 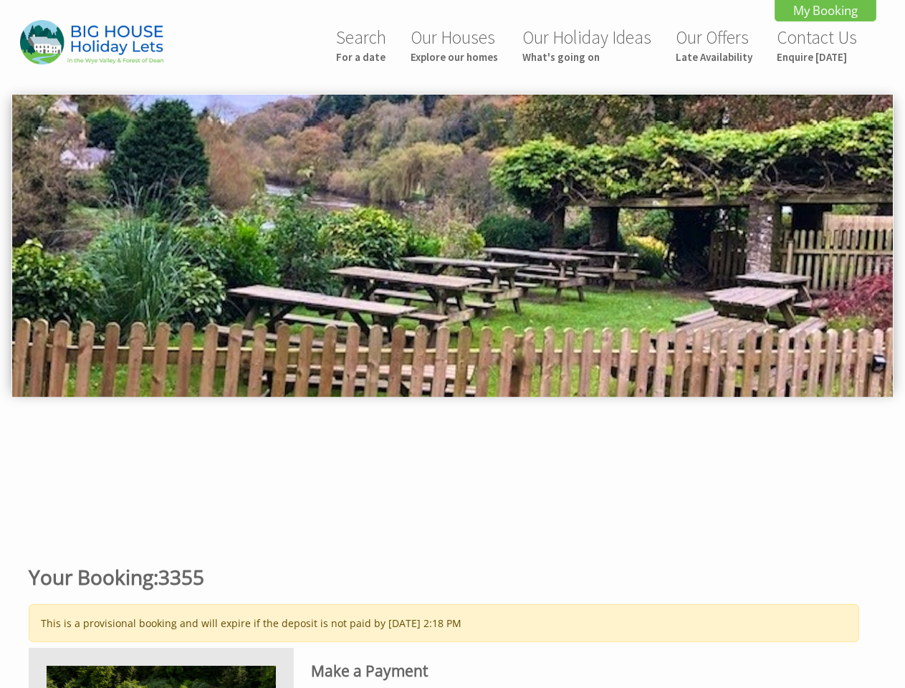 What do you see at coordinates (92, 42) in the screenshot?
I see `img: Big House Holiday Lets` at bounding box center [92, 42].